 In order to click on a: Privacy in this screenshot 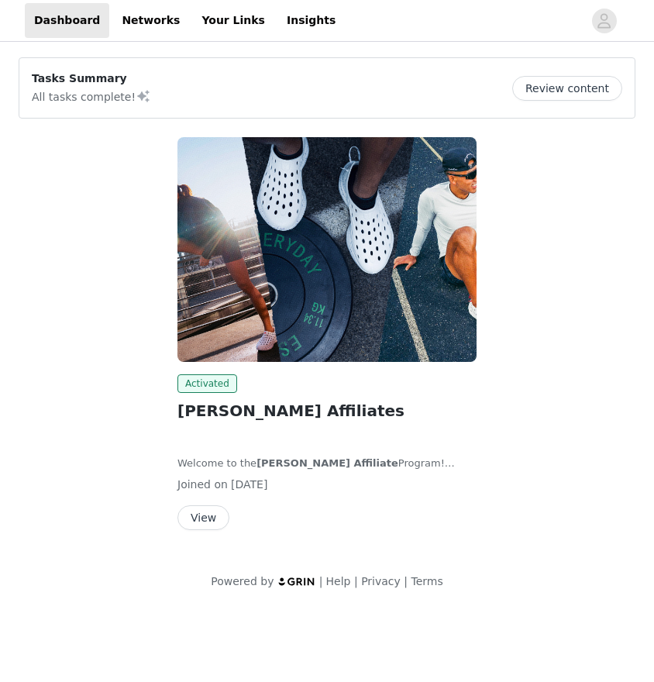, I will do `click(381, 582)`.